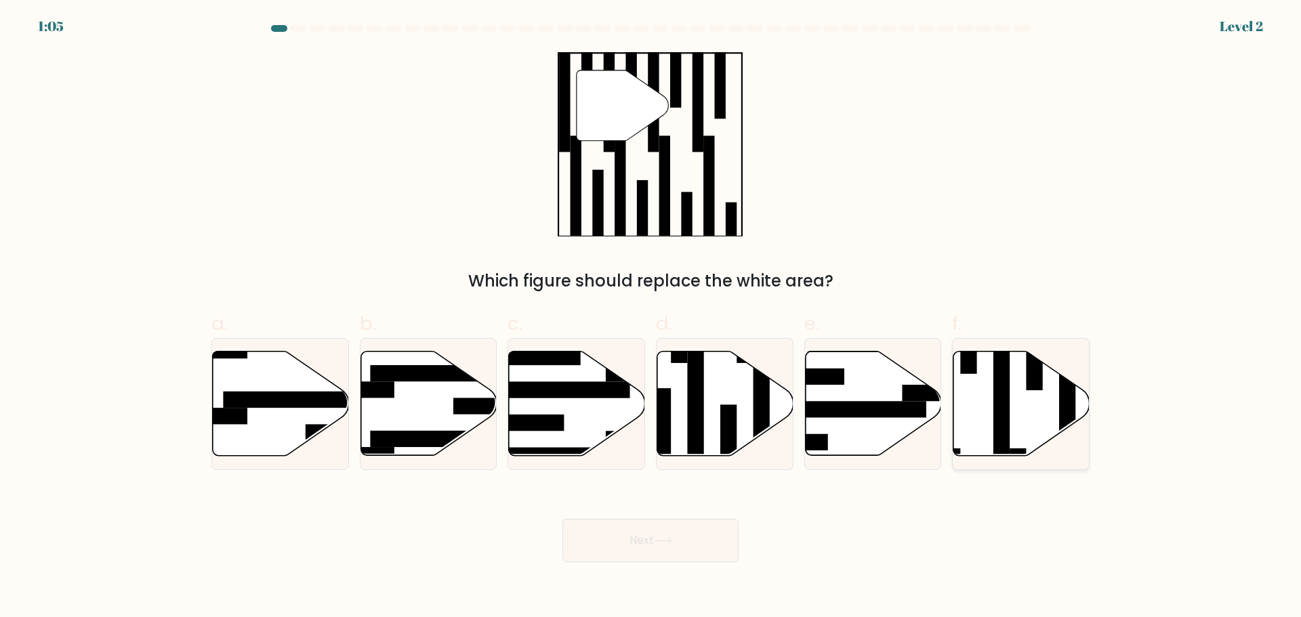  I want to click on span: f., so click(956, 323).